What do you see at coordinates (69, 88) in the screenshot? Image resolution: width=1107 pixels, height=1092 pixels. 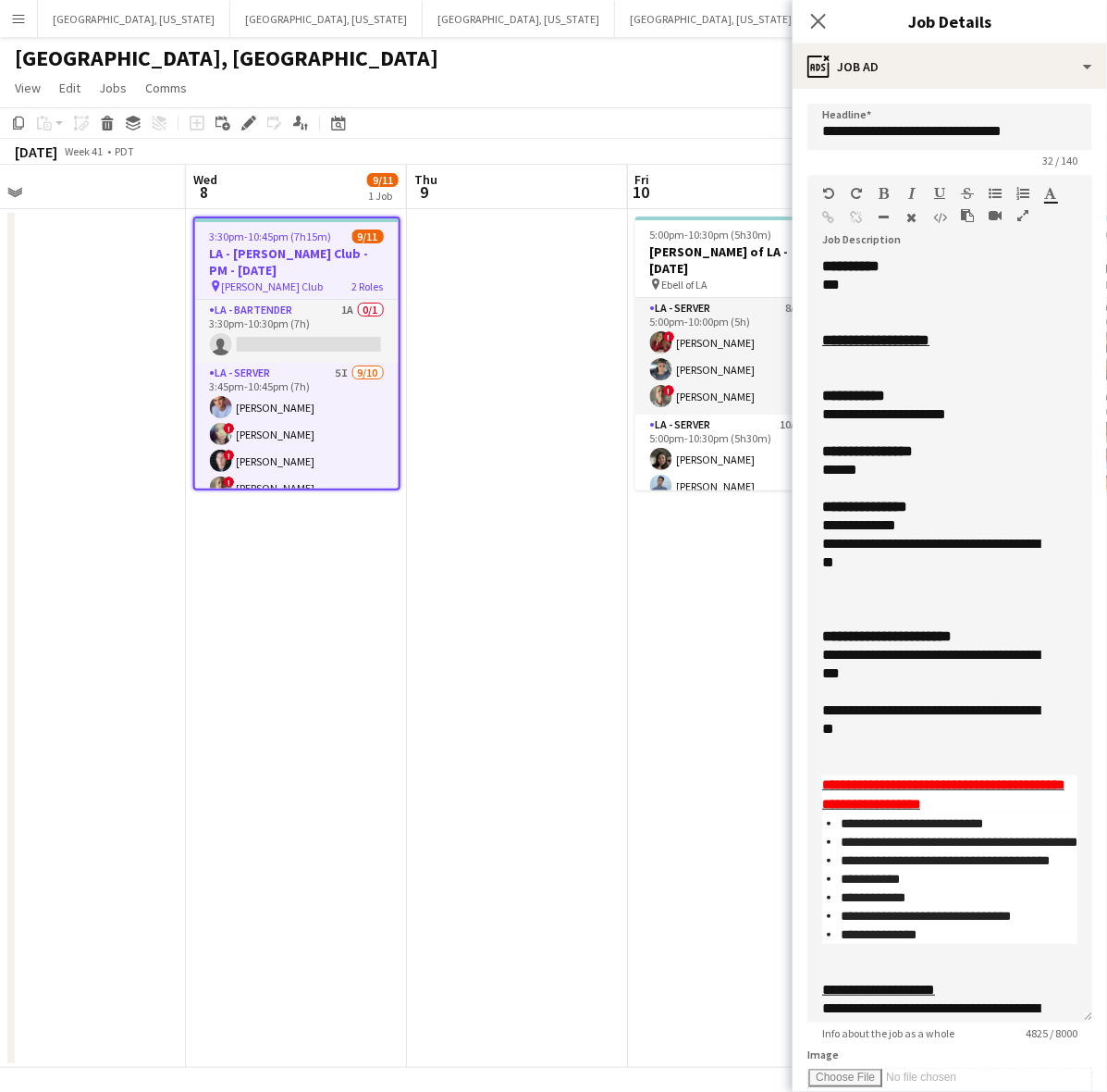 I see `a: Edit` at bounding box center [69, 88].